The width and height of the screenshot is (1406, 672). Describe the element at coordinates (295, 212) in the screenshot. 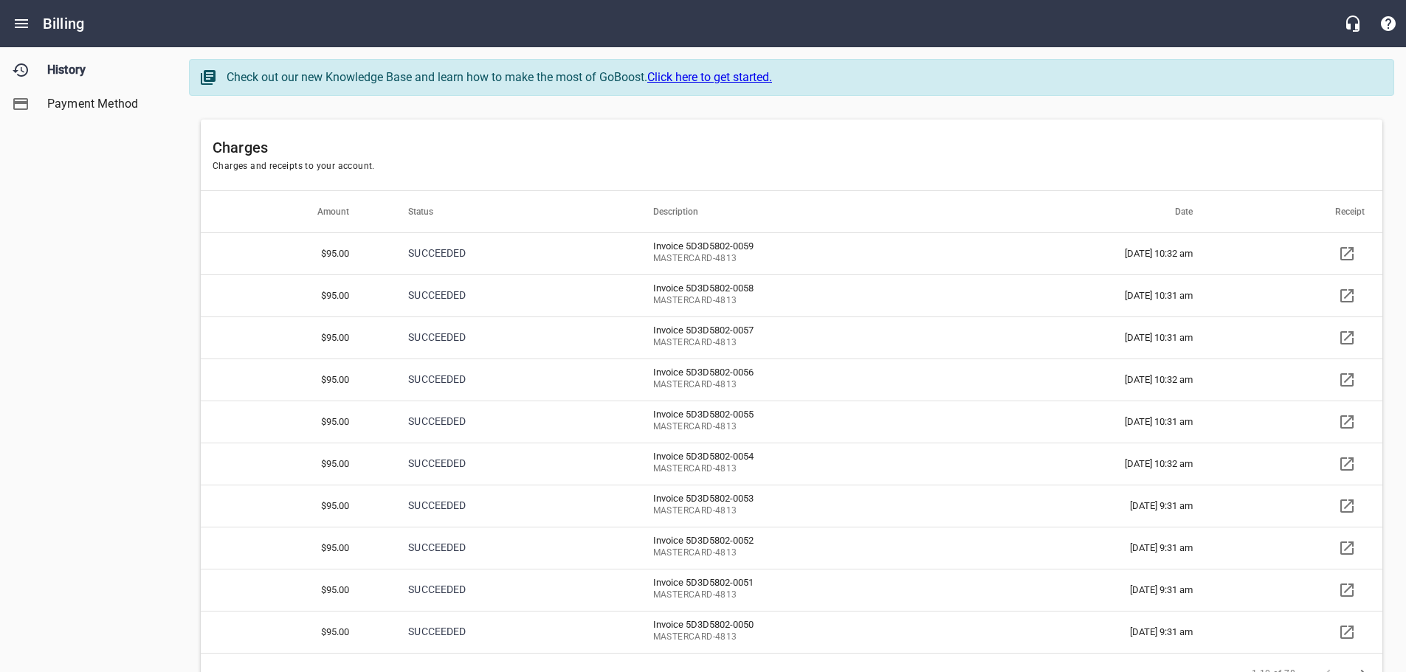

I see `th: Amount` at that location.